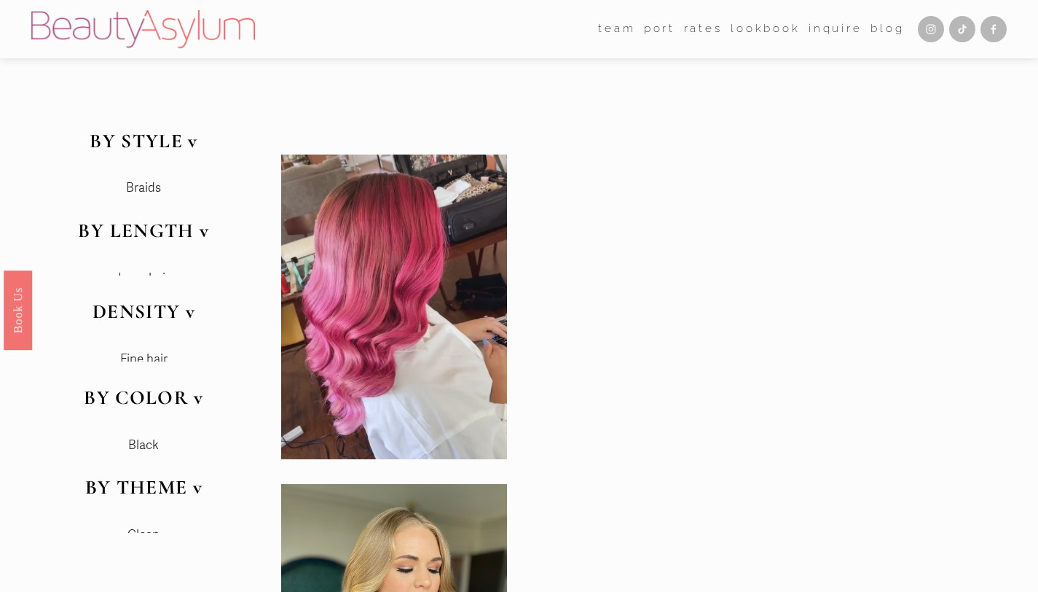 This screenshot has width=1038, height=592. I want to click on a: Blog, so click(888, 29).